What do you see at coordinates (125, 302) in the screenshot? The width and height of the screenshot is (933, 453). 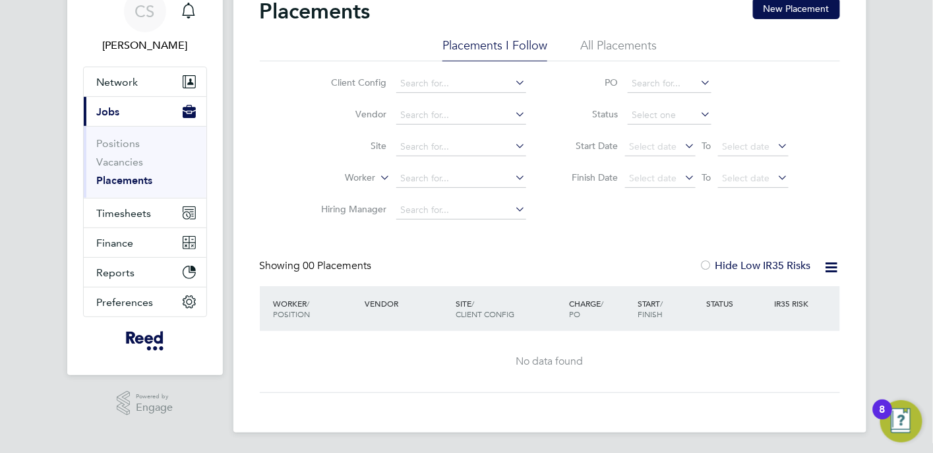 I see `span: Preferences` at bounding box center [125, 302].